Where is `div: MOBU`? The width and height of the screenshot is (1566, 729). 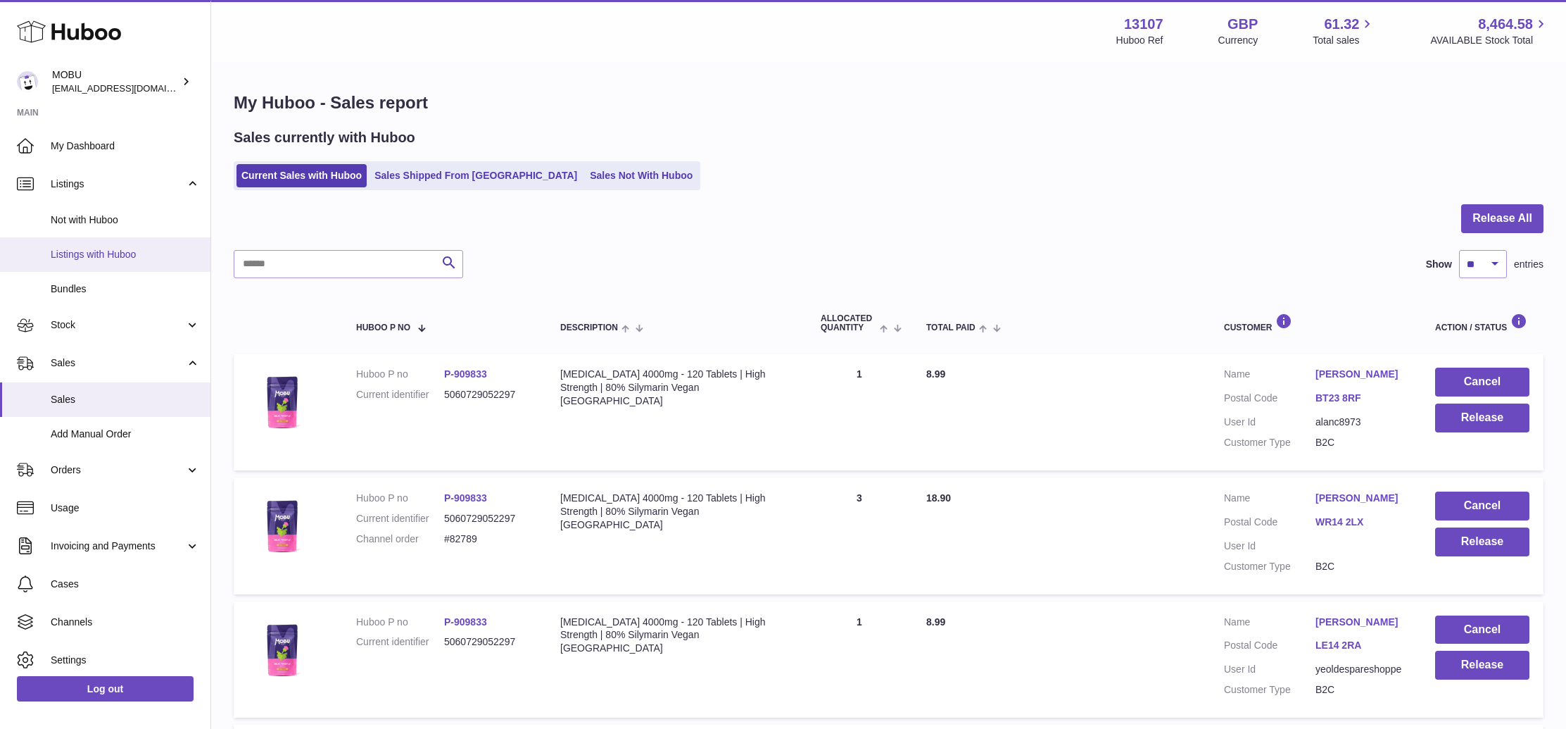
div: MOBU is located at coordinates (115, 82).